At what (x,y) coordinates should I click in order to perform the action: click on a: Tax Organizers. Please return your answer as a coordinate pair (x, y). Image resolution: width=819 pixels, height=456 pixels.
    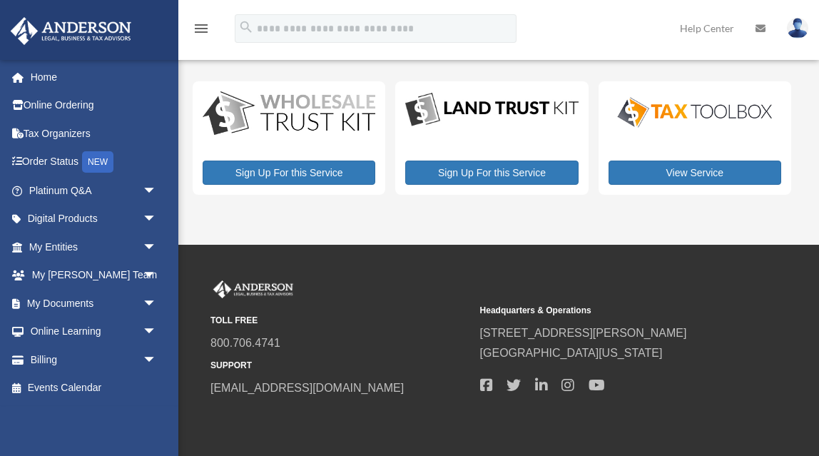
    Looking at the image, I should click on (94, 133).